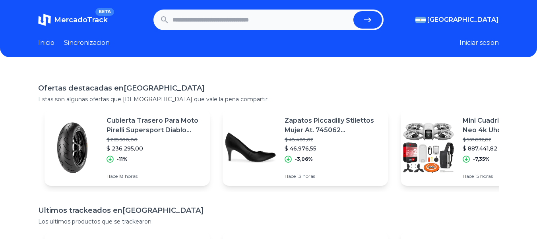  Describe the element at coordinates (333, 177) in the screenshot. I see `p: Hace 13 horas` at that location.